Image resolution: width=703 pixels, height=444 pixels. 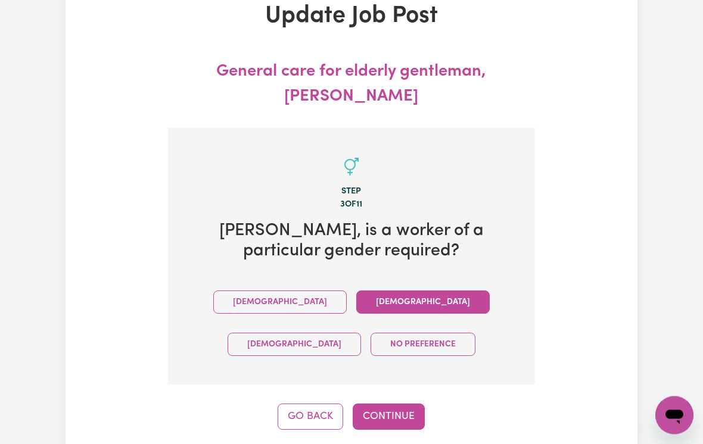 I want to click on div: Step, so click(x=352, y=192).